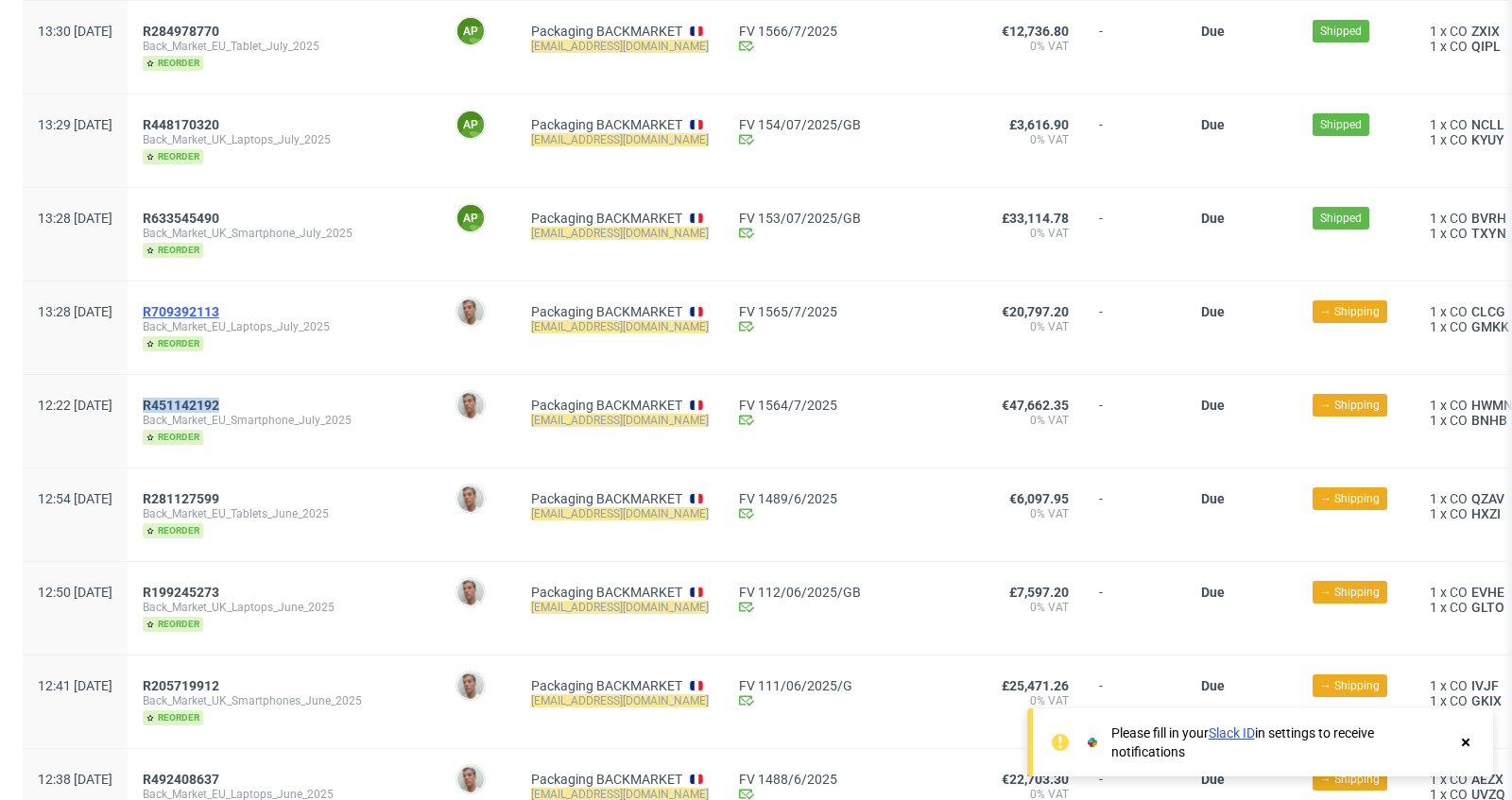 The height and width of the screenshot is (800, 1512). Describe the element at coordinates (854, 405) in the screenshot. I see `a: FV 1564/7/2025` at that location.